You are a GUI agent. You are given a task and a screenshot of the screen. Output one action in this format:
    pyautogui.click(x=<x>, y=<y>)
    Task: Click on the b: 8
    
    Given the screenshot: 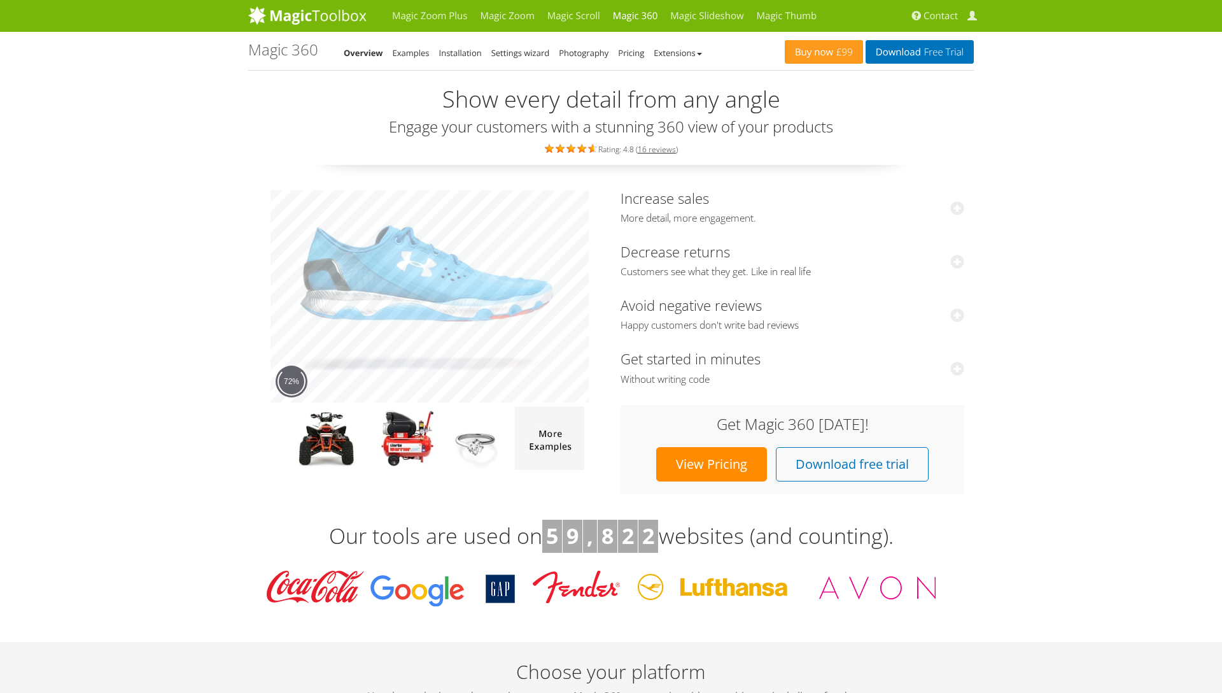 What is the action you would take?
    pyautogui.click(x=607, y=535)
    